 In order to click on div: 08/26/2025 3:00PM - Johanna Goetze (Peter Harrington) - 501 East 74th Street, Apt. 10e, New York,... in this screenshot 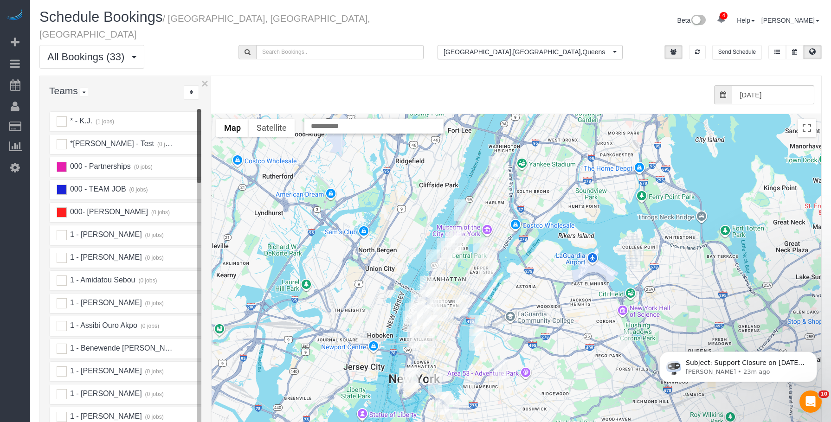, I will do `click(485, 269)`.